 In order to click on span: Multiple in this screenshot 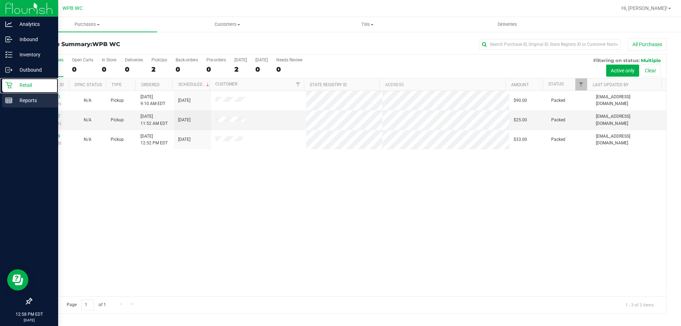, I will do `click(651, 60)`.